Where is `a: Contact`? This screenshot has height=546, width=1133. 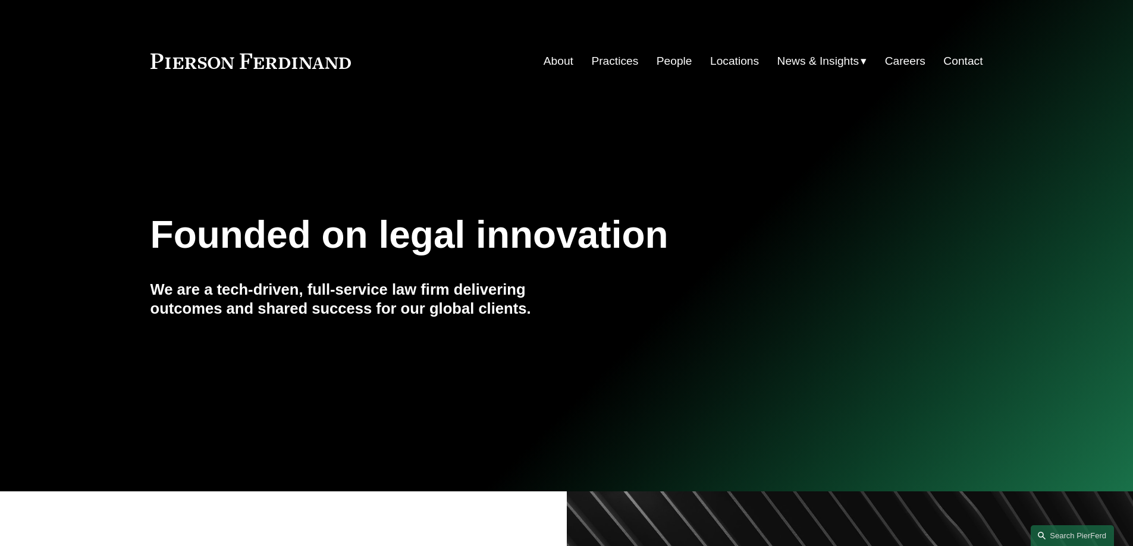
a: Contact is located at coordinates (963, 61).